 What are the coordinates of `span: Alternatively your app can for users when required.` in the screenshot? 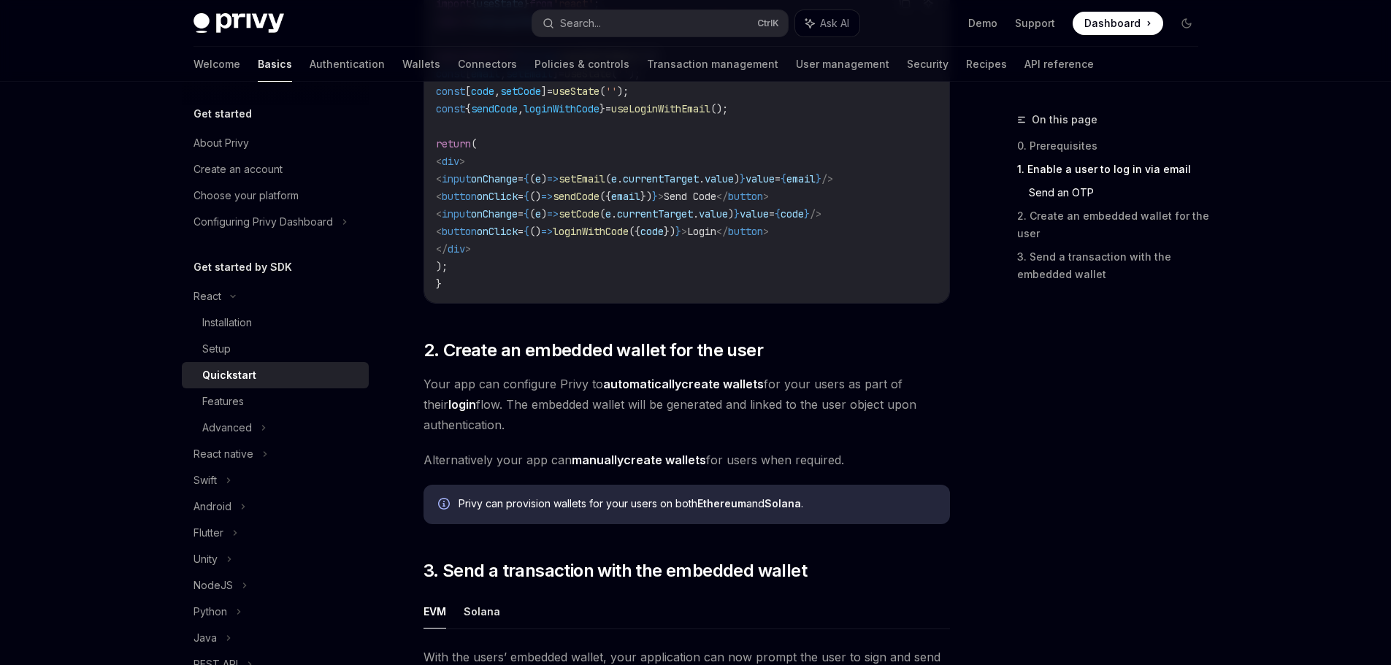 It's located at (686, 460).